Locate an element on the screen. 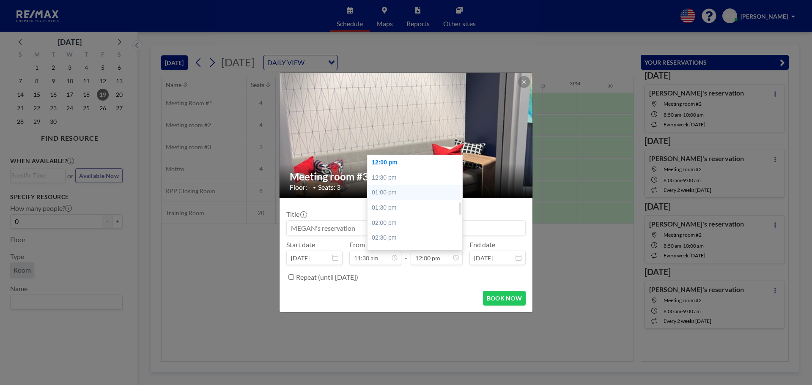 This screenshot has height=385, width=812. div: 12:00 pm is located at coordinates (417, 163).